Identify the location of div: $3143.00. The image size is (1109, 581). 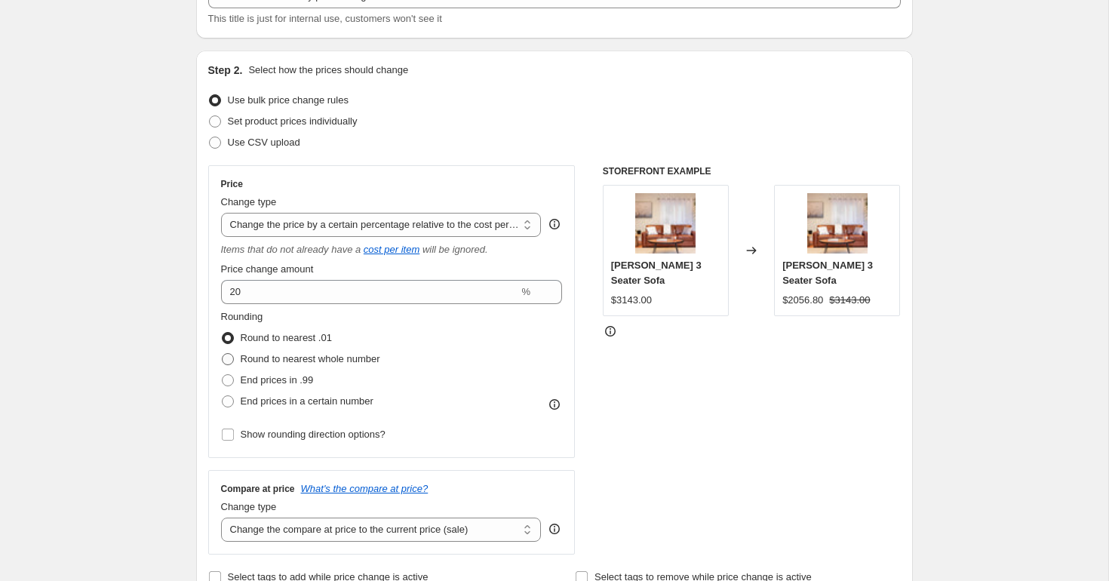
(632, 300).